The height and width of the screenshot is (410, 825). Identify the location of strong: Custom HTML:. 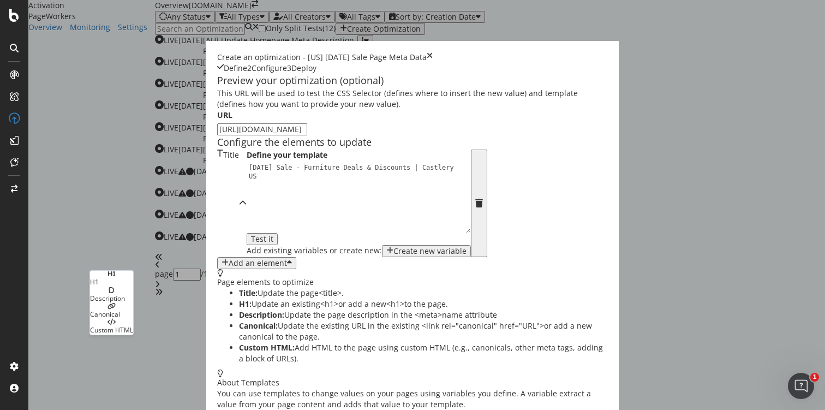
(267, 347).